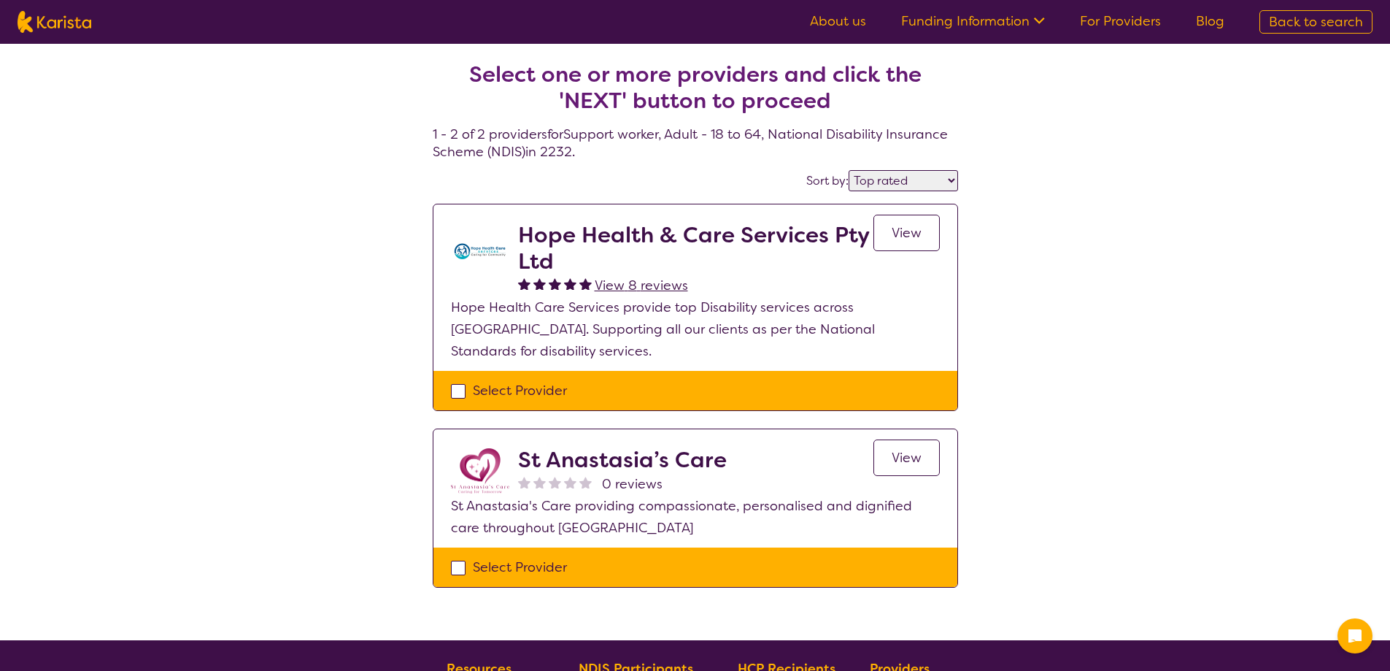 The height and width of the screenshot is (671, 1390). What do you see at coordinates (1316, 22) in the screenshot?
I see `a: Back to search` at bounding box center [1316, 22].